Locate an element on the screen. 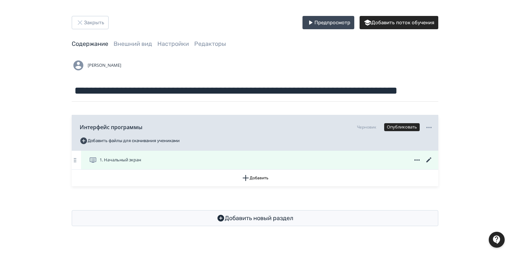 This screenshot has width=510, height=253. button: Добавить поток обучения is located at coordinates (399, 23).